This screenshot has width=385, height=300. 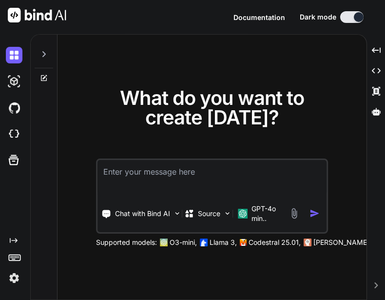 I want to click on img: GPT-4o mini, so click(x=243, y=214).